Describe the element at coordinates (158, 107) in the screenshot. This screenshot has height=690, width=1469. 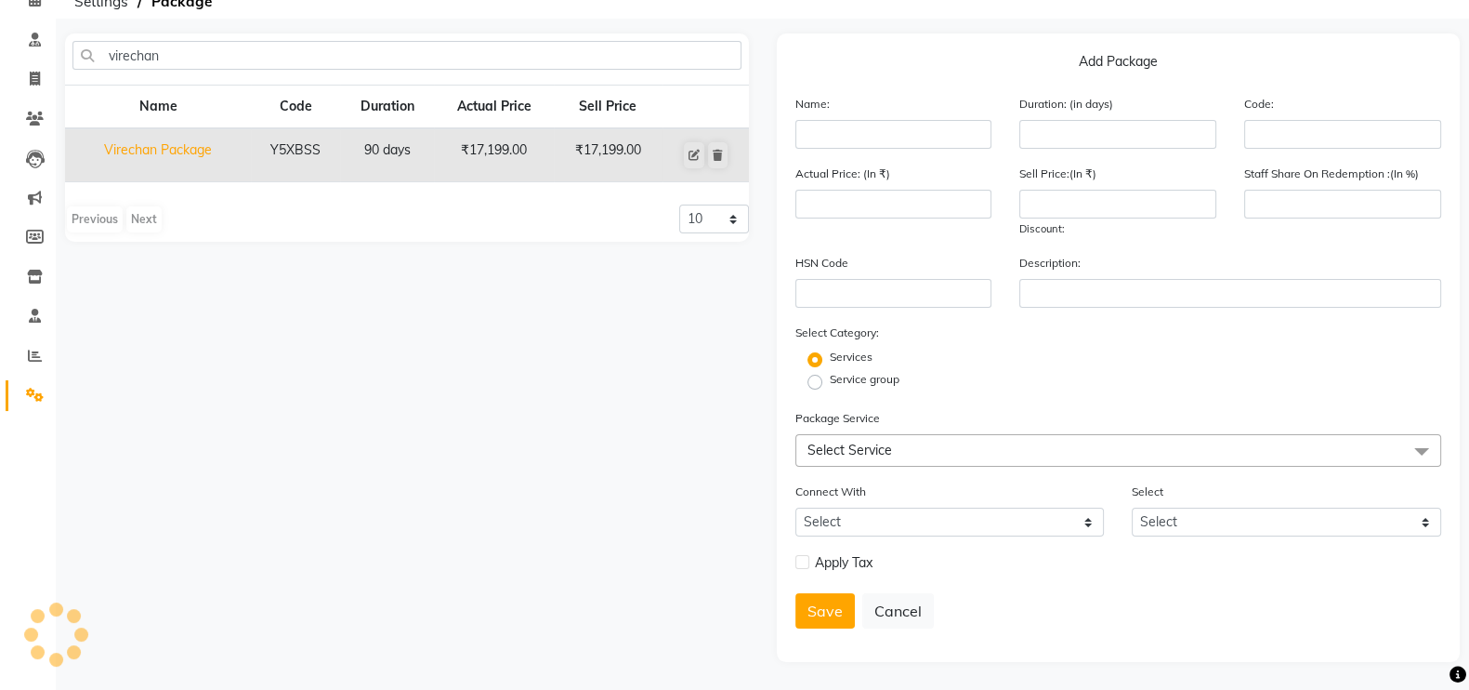
I see `th: Name` at that location.